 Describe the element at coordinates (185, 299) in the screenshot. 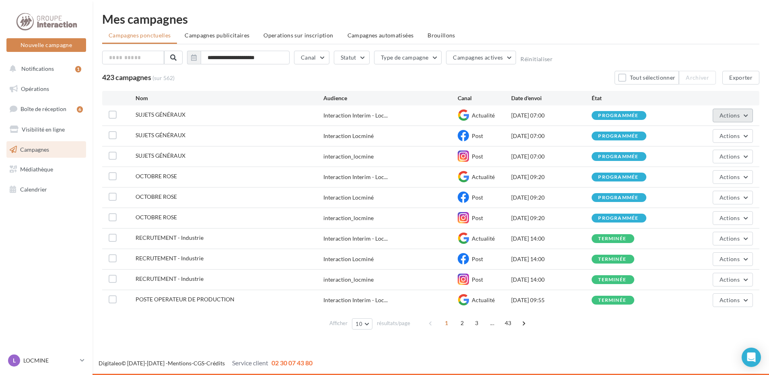

I see `span: POSTE OPERATEUR DE PRODUCTION` at that location.